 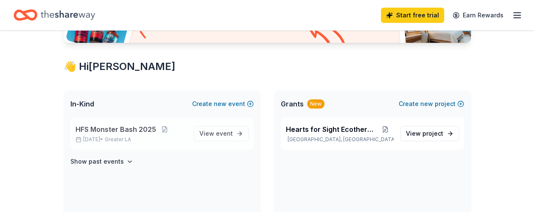 I want to click on span: event, so click(x=224, y=133).